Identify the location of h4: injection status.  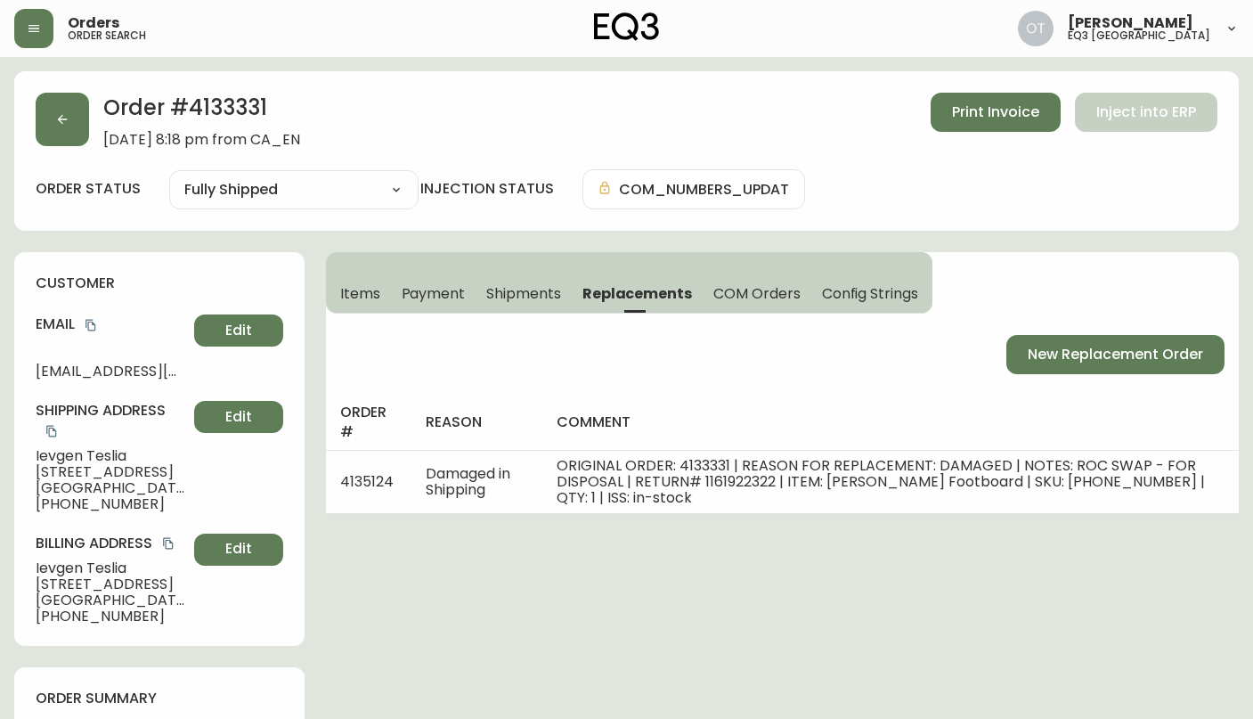
(487, 189).